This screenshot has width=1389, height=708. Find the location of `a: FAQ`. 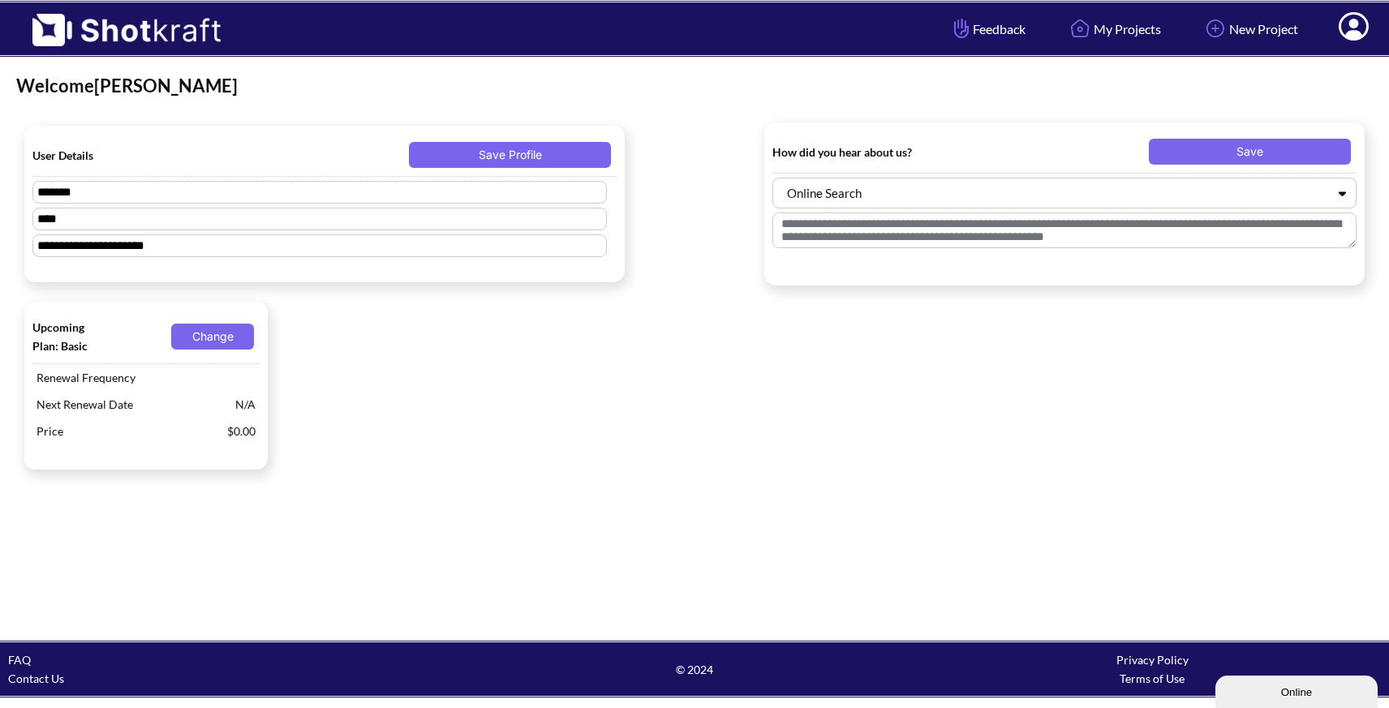

a: FAQ is located at coordinates (19, 660).